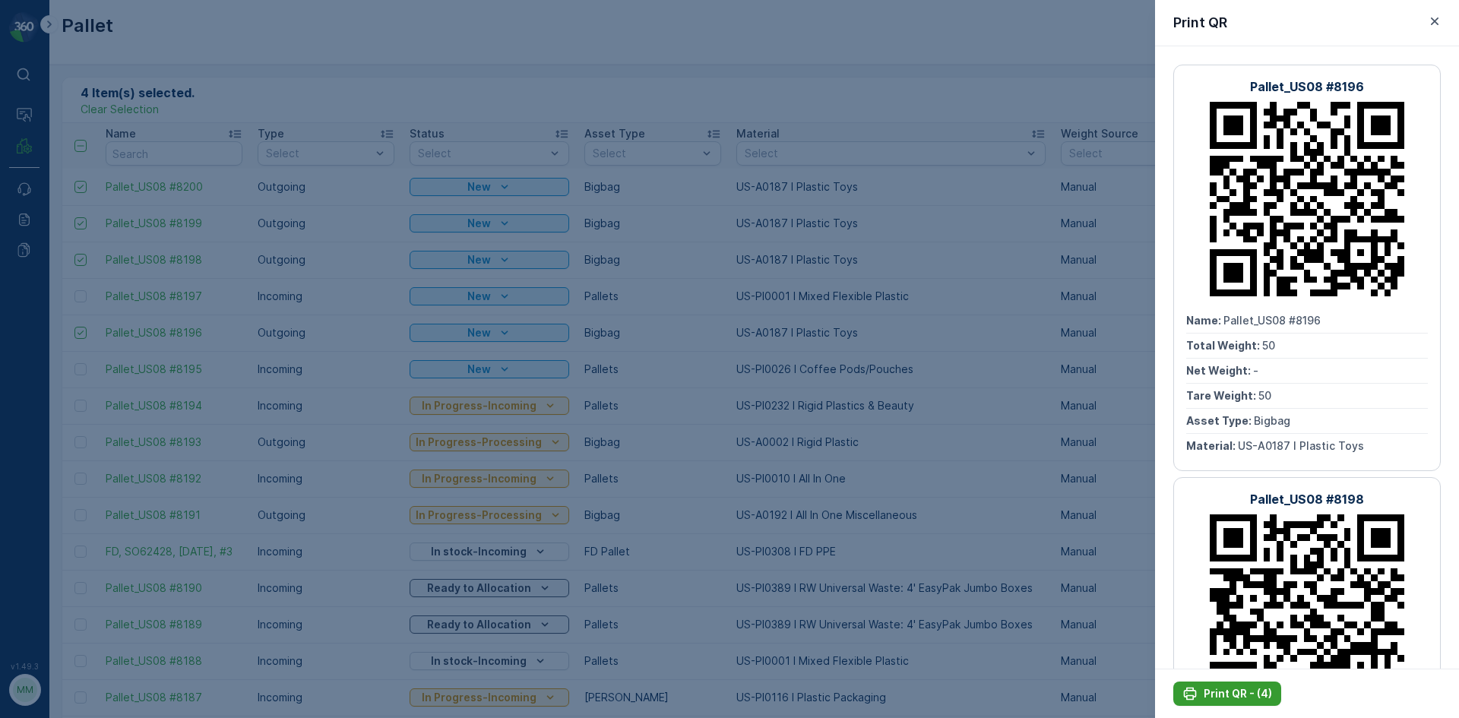 The height and width of the screenshot is (718, 1459). What do you see at coordinates (1238, 694) in the screenshot?
I see `p: Print QR - (4)` at bounding box center [1238, 694].